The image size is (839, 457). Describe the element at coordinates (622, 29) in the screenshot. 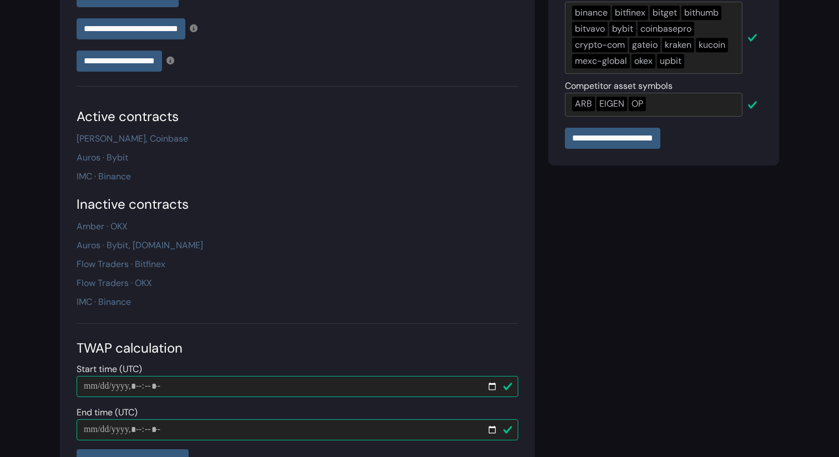

I see `div: bybit` at that location.